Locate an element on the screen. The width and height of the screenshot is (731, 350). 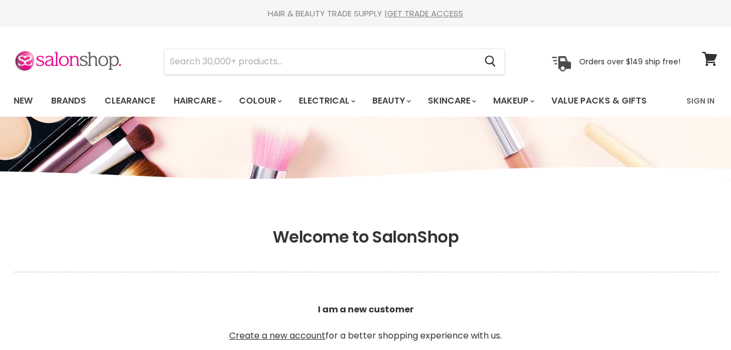
a: Brands is located at coordinates (69, 101).